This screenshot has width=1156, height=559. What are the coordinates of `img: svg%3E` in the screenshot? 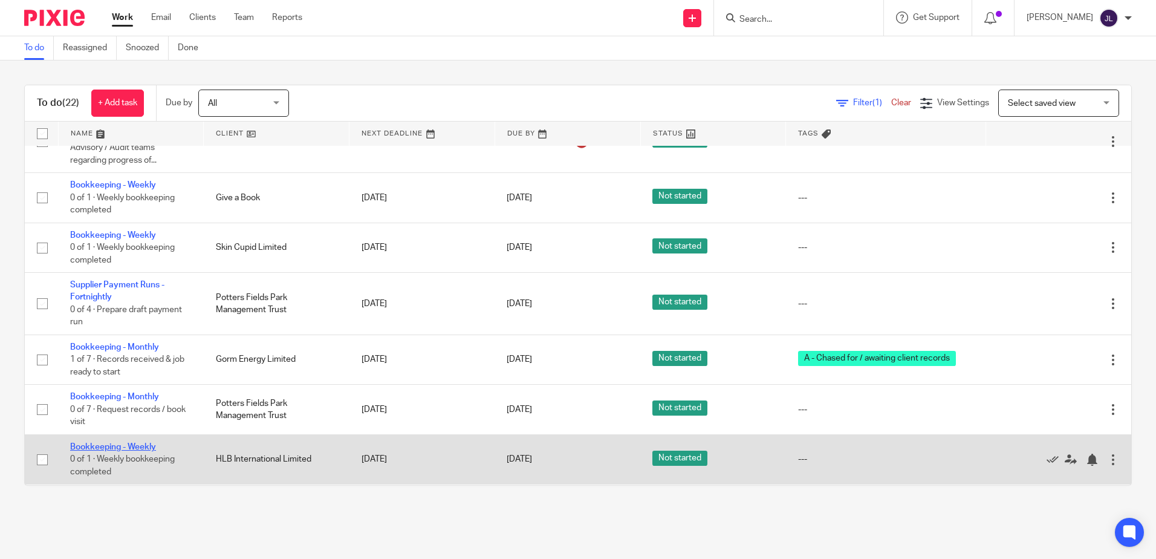 It's located at (1109, 18).